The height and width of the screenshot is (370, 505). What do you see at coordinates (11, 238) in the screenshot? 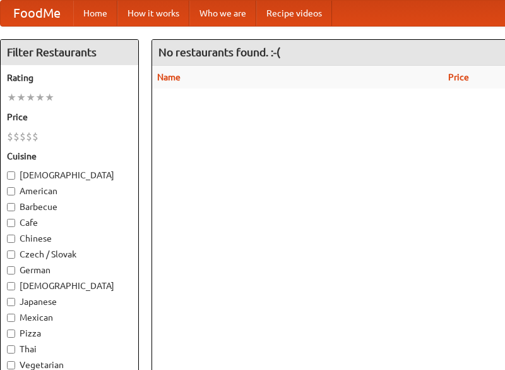
I see `input: Chinese` at bounding box center [11, 238].